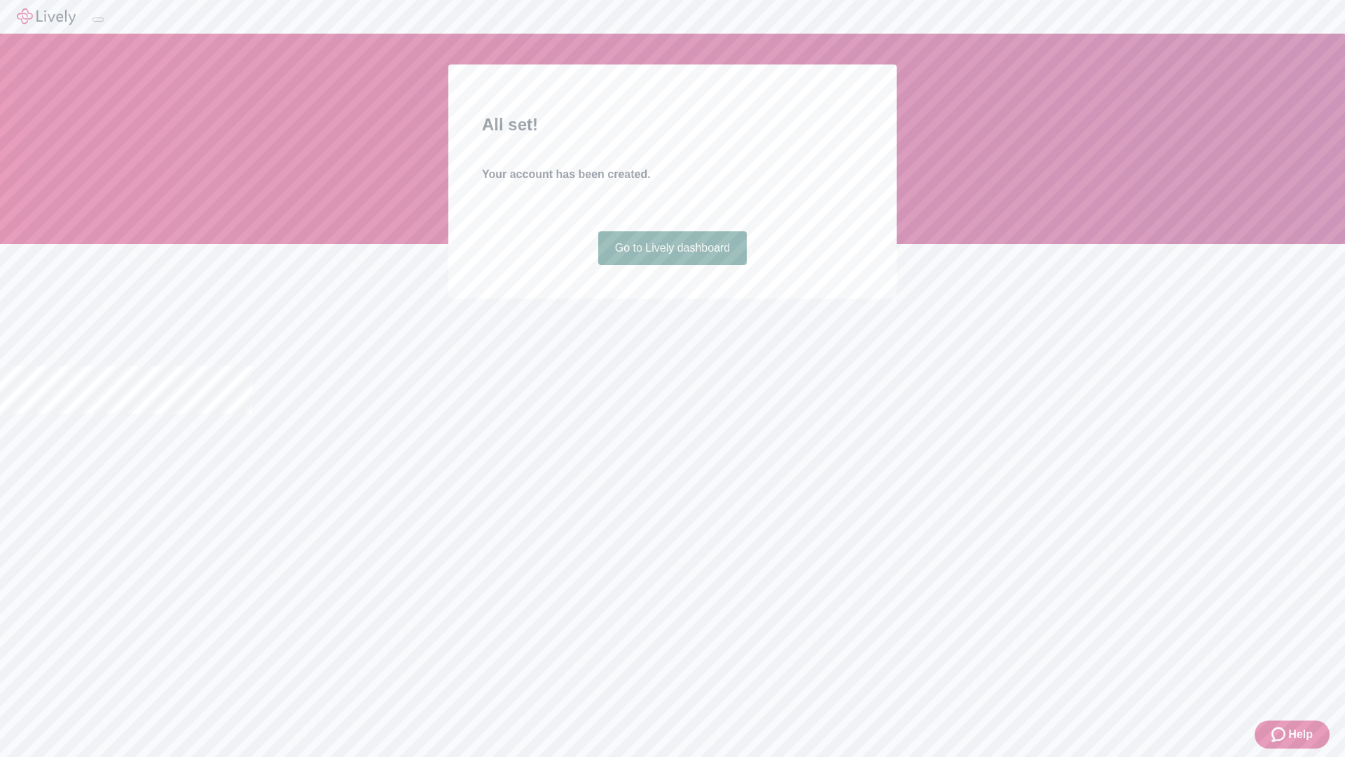  I want to click on svg: Zendesk support icon, so click(1280, 734).